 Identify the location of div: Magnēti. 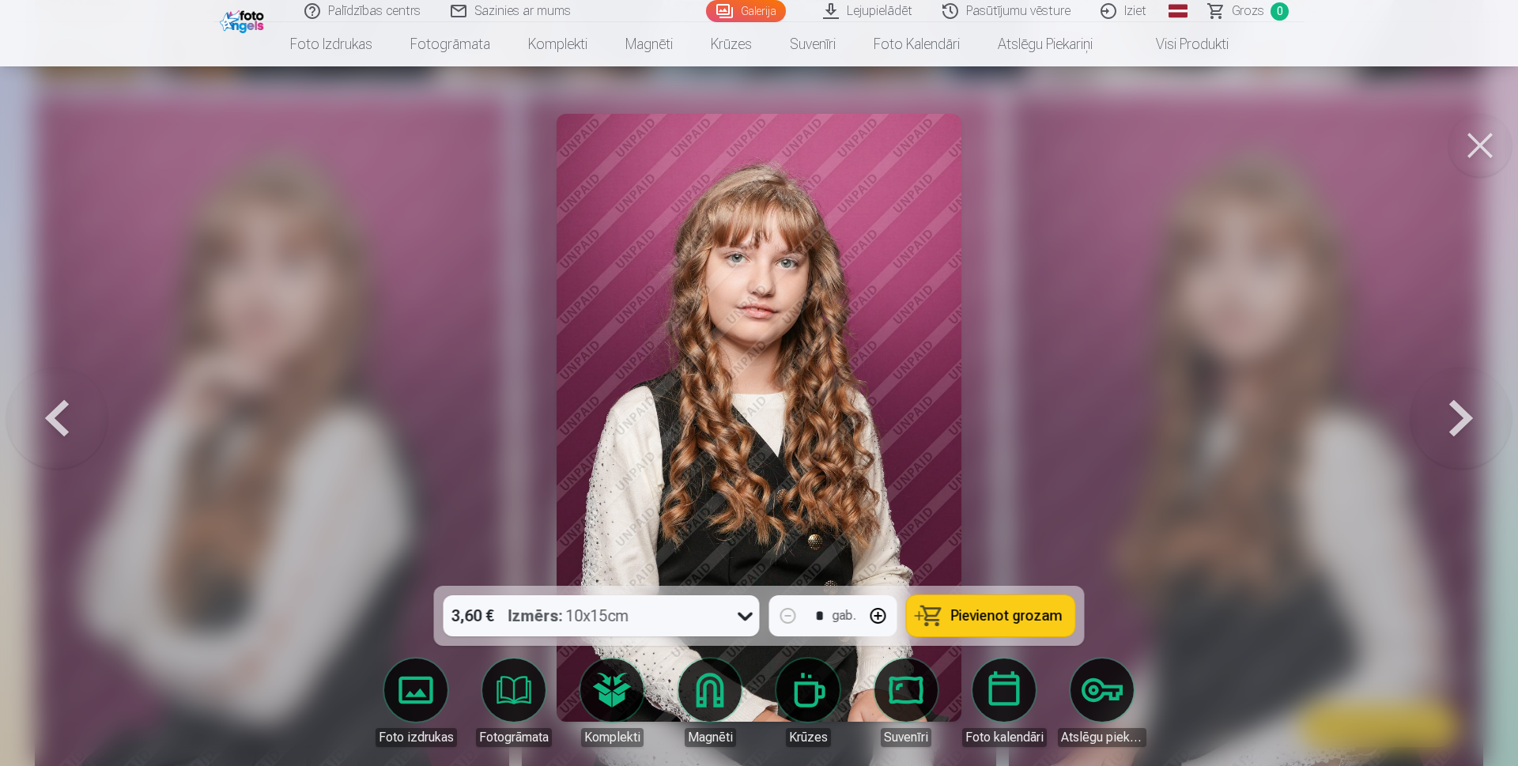
(710, 738).